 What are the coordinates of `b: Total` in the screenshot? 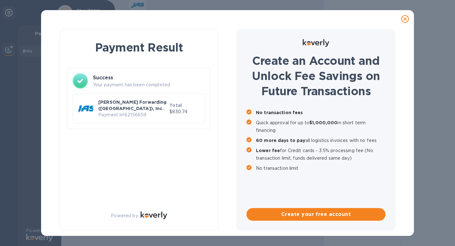 It's located at (176, 105).